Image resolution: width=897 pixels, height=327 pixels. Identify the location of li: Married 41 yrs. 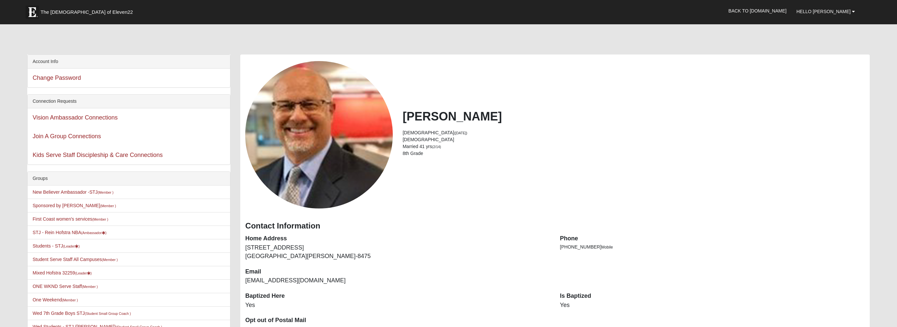
(634, 147).